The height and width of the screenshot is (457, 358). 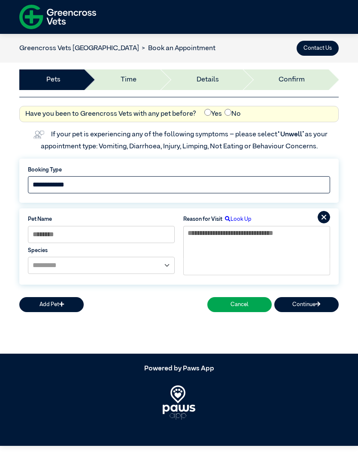 What do you see at coordinates (202, 219) in the screenshot?
I see `label: Reason for Visit` at bounding box center [202, 219].